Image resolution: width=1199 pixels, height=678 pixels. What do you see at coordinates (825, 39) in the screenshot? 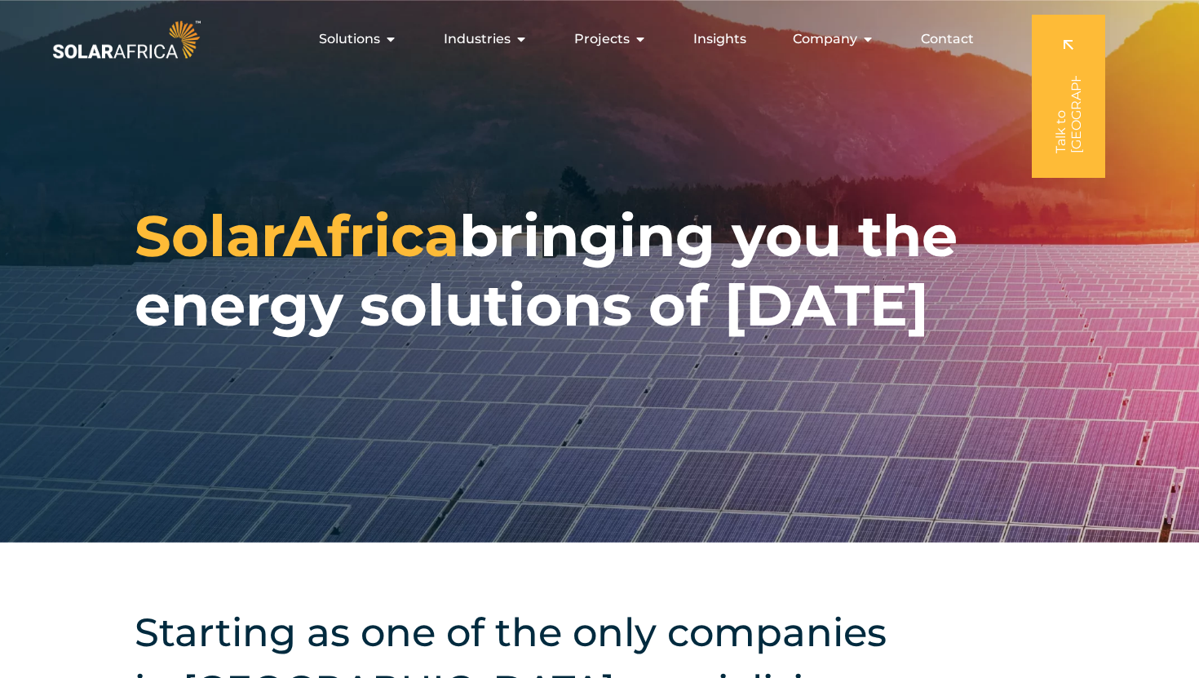
I see `span: Company` at bounding box center [825, 39].